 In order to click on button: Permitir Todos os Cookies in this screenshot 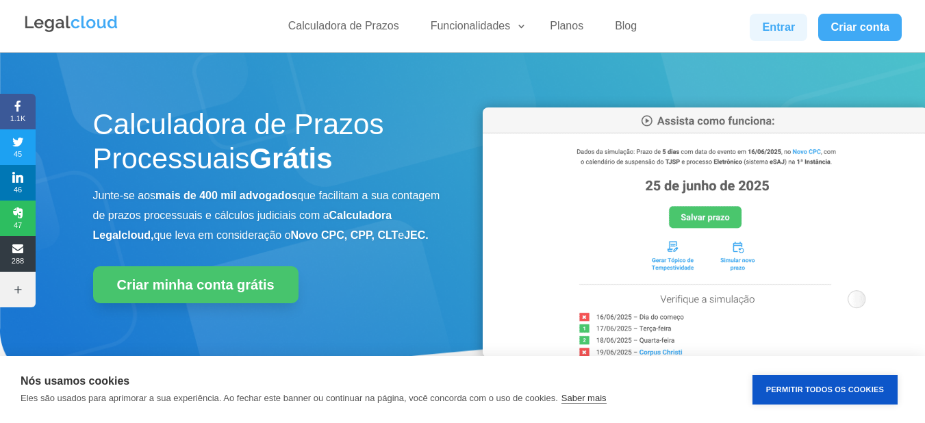, I will do `click(825, 389)`.